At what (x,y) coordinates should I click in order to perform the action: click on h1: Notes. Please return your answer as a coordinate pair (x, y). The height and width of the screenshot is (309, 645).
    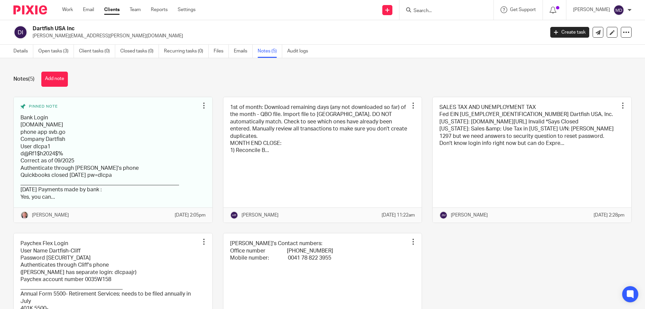
    Looking at the image, I should click on (24, 79).